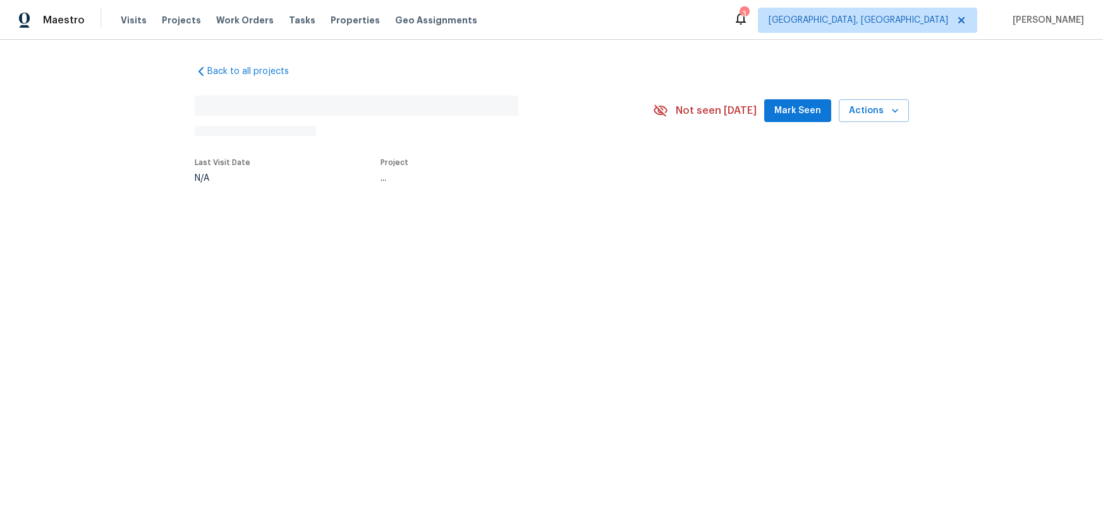 Image resolution: width=1103 pixels, height=528 pixels. What do you see at coordinates (181, 20) in the screenshot?
I see `span: Projects` at bounding box center [181, 20].